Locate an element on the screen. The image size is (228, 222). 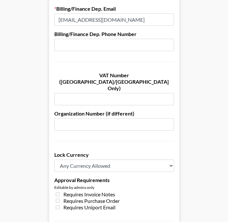
span: Requires Purchase Order is located at coordinates (91, 201).